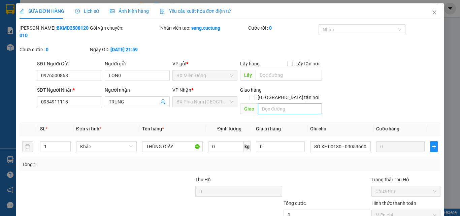 The height and width of the screenshot is (216, 460). What do you see at coordinates (112, 11) in the screenshot?
I see `span: picture` at bounding box center [112, 11].